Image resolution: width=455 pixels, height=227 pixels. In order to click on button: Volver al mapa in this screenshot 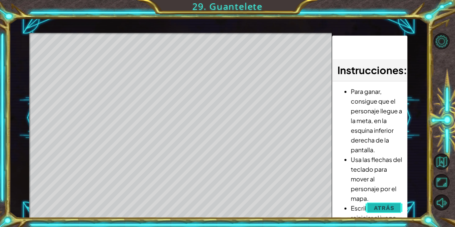, I will do `click(441, 161)`.